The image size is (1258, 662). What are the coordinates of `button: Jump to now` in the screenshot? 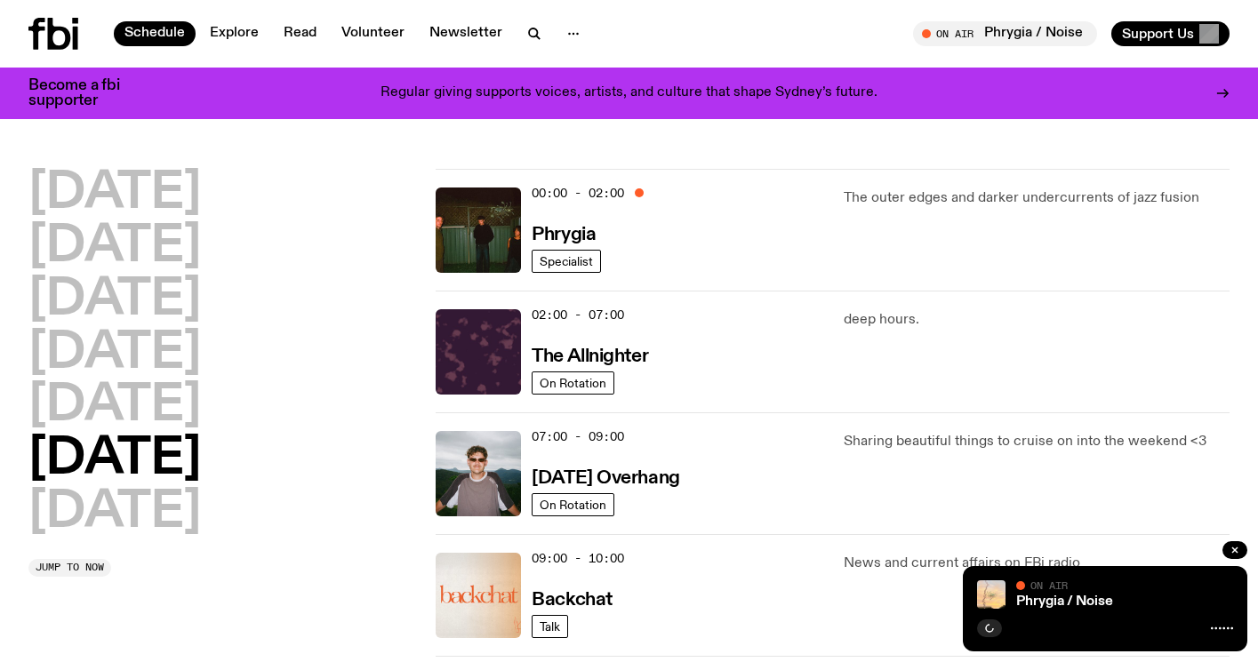 It's located at (69, 568).